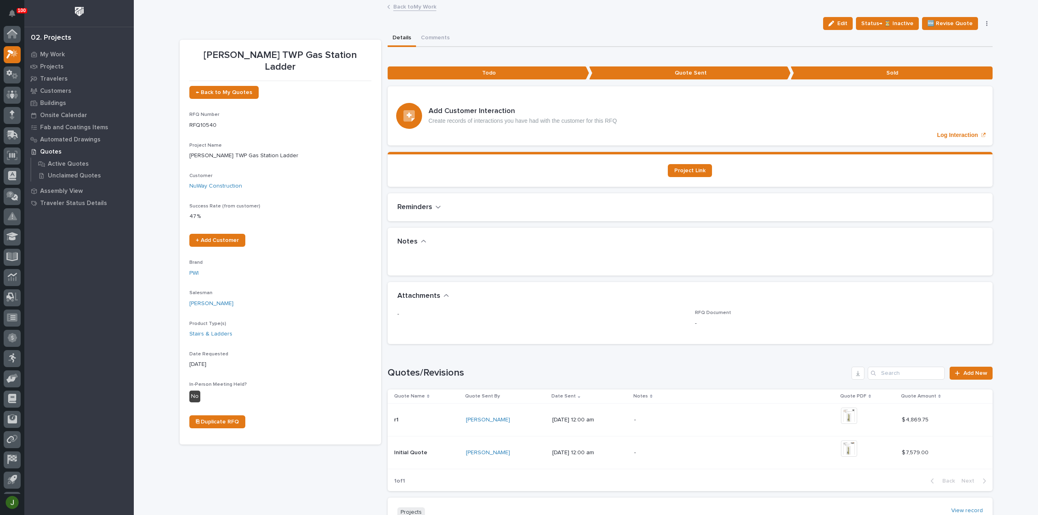  I want to click on p: RFQ10540, so click(280, 125).